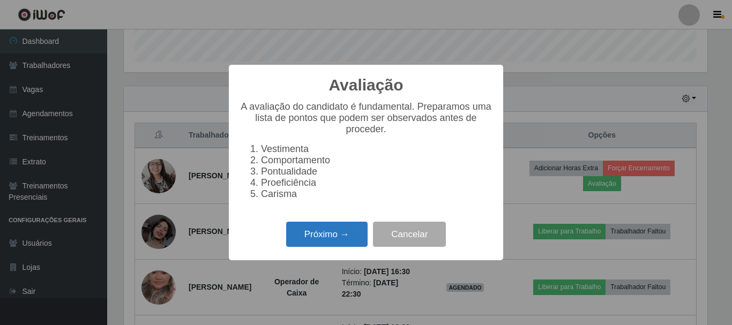  I want to click on button: Próximo →, so click(327, 234).